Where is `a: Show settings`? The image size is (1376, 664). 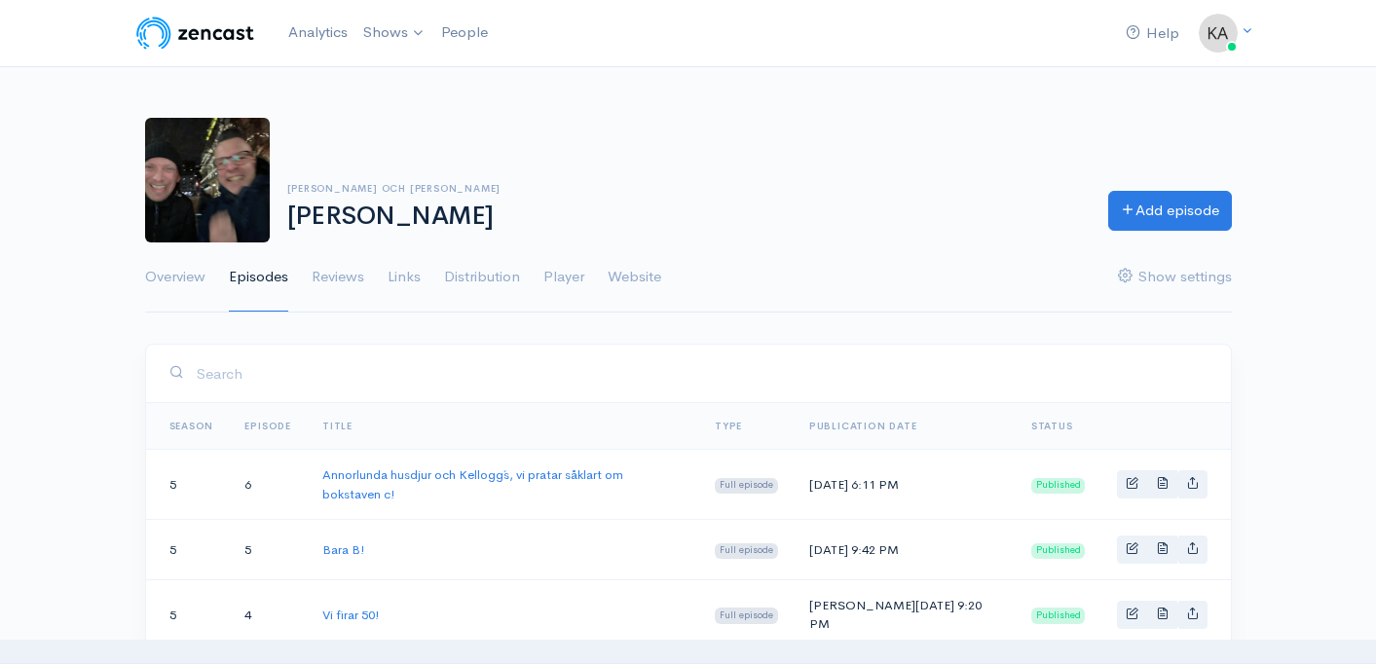
a: Show settings is located at coordinates (1175, 278).